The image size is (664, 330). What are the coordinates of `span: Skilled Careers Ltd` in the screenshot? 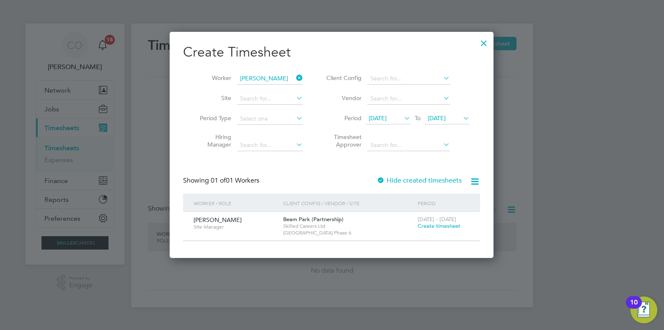 It's located at (348, 226).